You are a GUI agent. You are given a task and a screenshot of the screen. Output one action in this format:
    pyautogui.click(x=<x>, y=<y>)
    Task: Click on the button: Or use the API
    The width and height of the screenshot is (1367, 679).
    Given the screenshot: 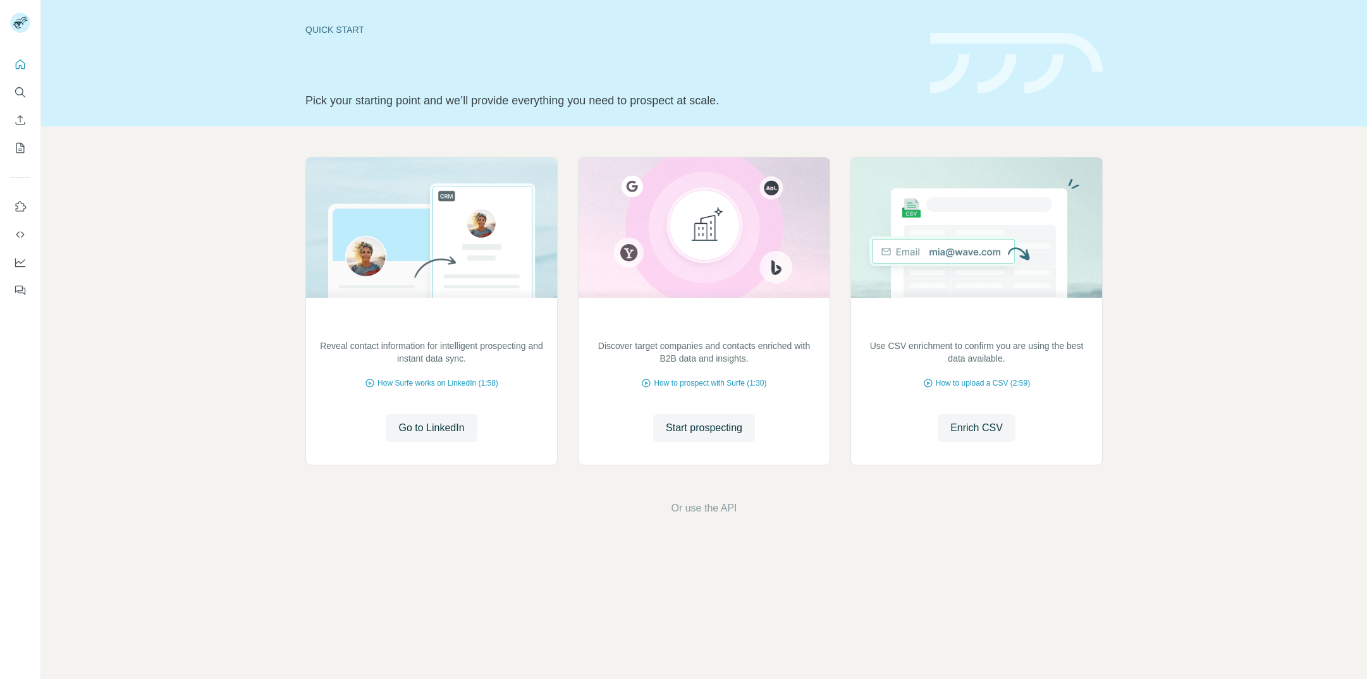 What is the action you would take?
    pyautogui.click(x=704, y=508)
    